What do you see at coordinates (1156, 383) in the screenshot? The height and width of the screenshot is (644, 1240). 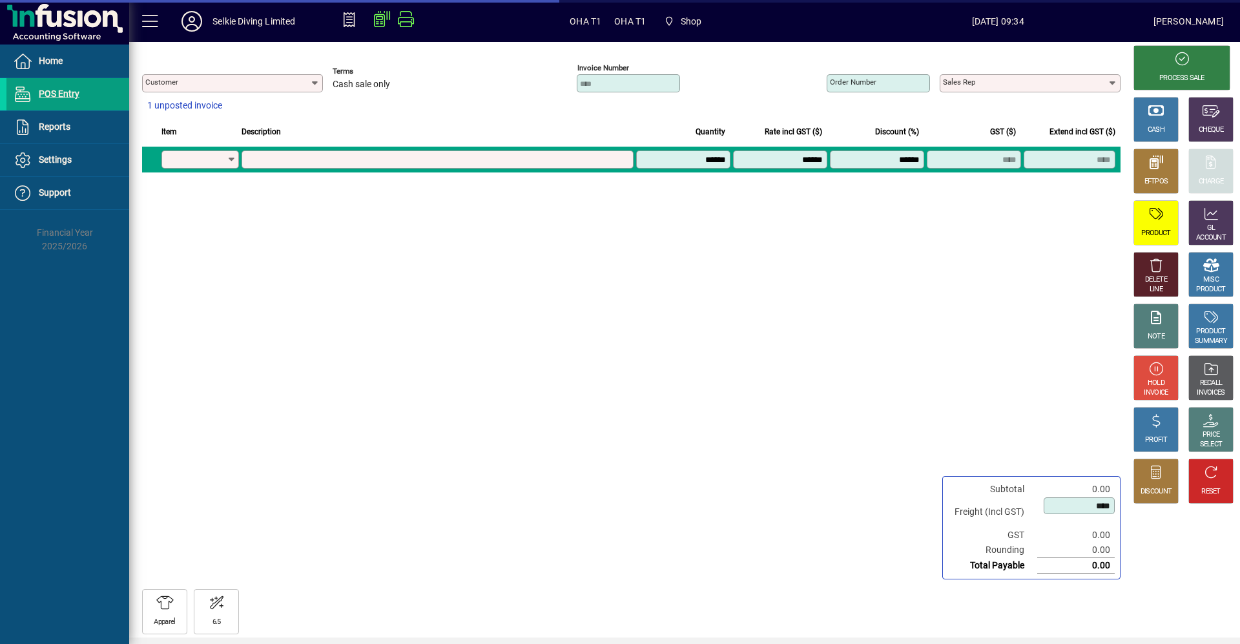 I see `div: HOLD` at bounding box center [1156, 383].